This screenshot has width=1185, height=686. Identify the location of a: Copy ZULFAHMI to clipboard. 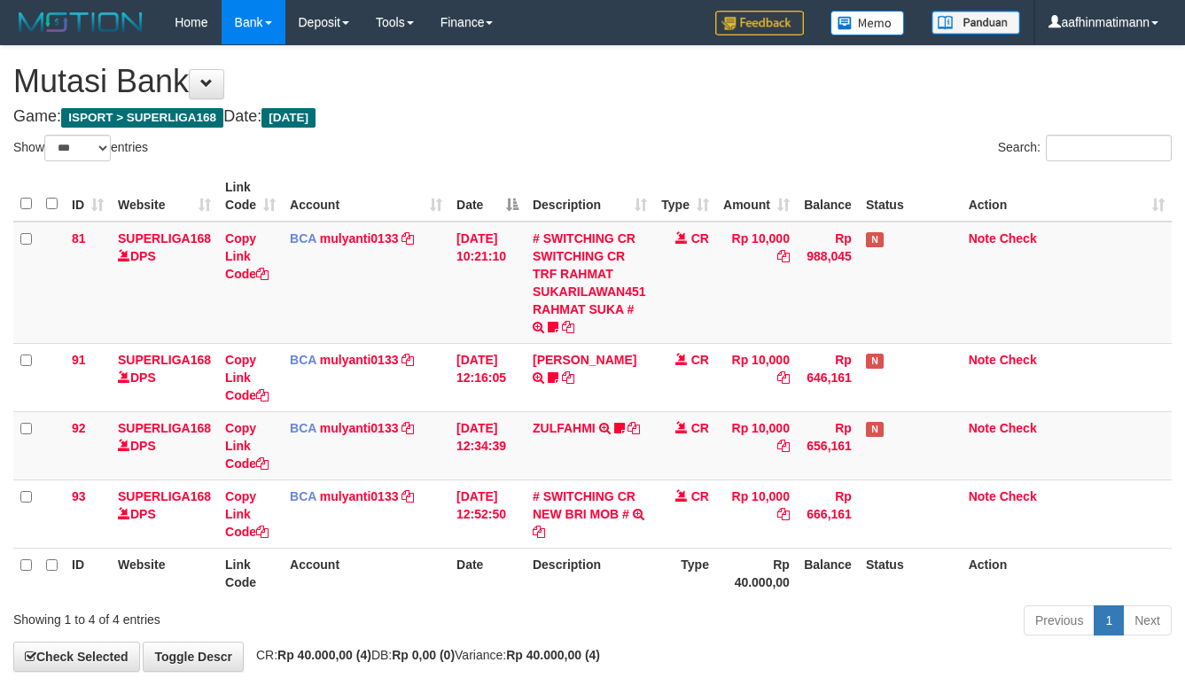
(634, 428).